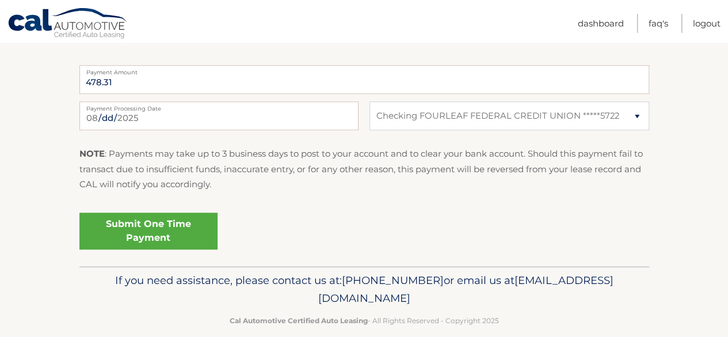 The width and height of the screenshot is (728, 337). I want to click on a: Submit One Time Payment, so click(149, 231).